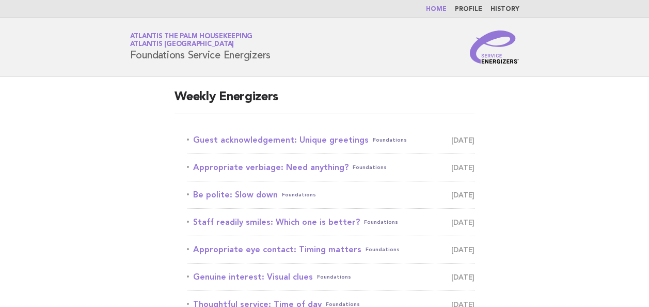  Describe the element at coordinates (436, 9) in the screenshot. I see `a: Home` at that location.